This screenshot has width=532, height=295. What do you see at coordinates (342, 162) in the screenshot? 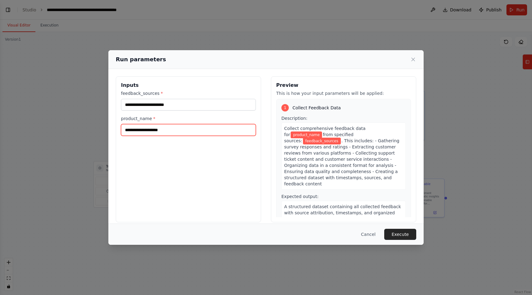
I see `span: . This includes: - Gathering survey responses and ratings - Extracting customer reviews from vari...` at bounding box center [342, 162].